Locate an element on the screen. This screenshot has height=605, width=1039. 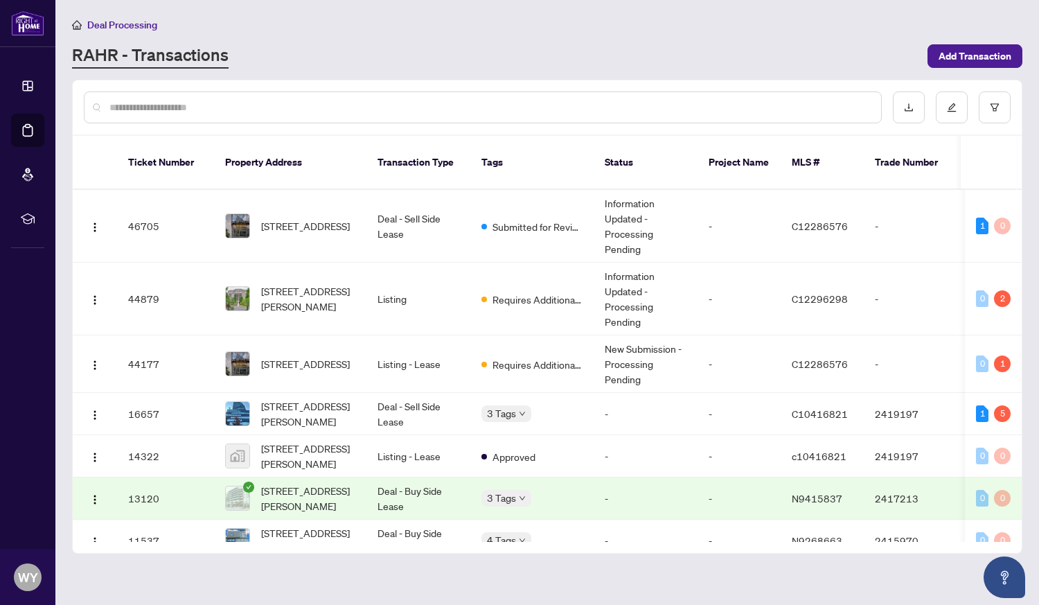
td: 2417213 is located at coordinates (912, 498).